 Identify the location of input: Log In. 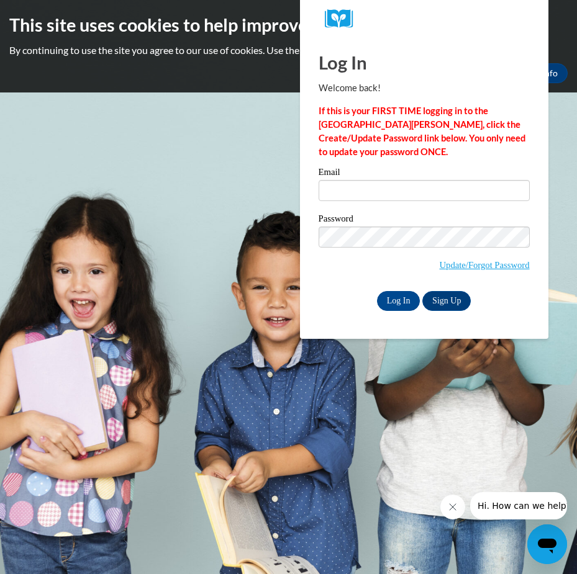
(399, 301).